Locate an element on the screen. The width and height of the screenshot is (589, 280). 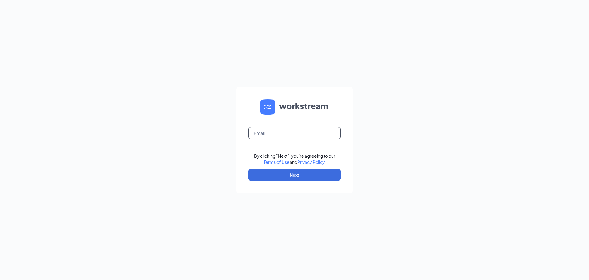
input: Email is located at coordinates (295, 133).